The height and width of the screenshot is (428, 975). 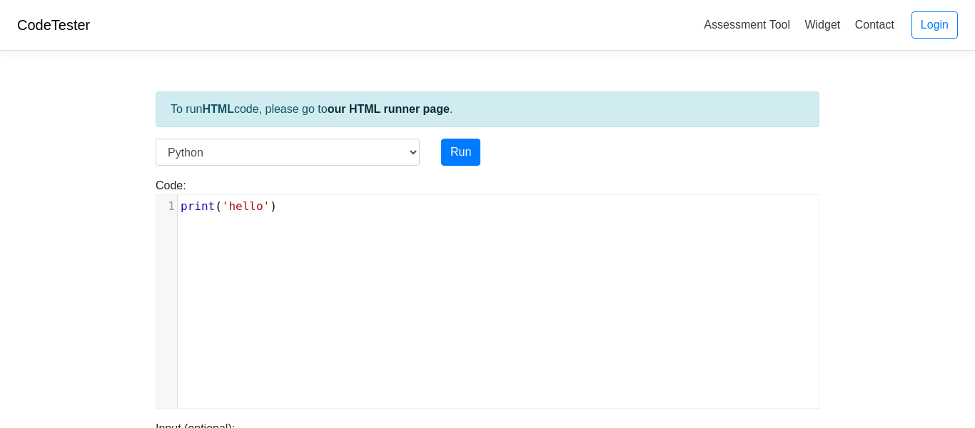 I want to click on a: our HTML runner page, so click(x=388, y=108).